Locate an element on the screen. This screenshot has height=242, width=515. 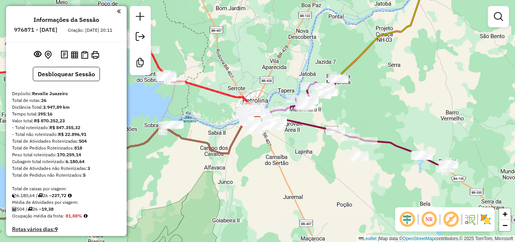
h4: Informações da Sessão is located at coordinates (66, 20).